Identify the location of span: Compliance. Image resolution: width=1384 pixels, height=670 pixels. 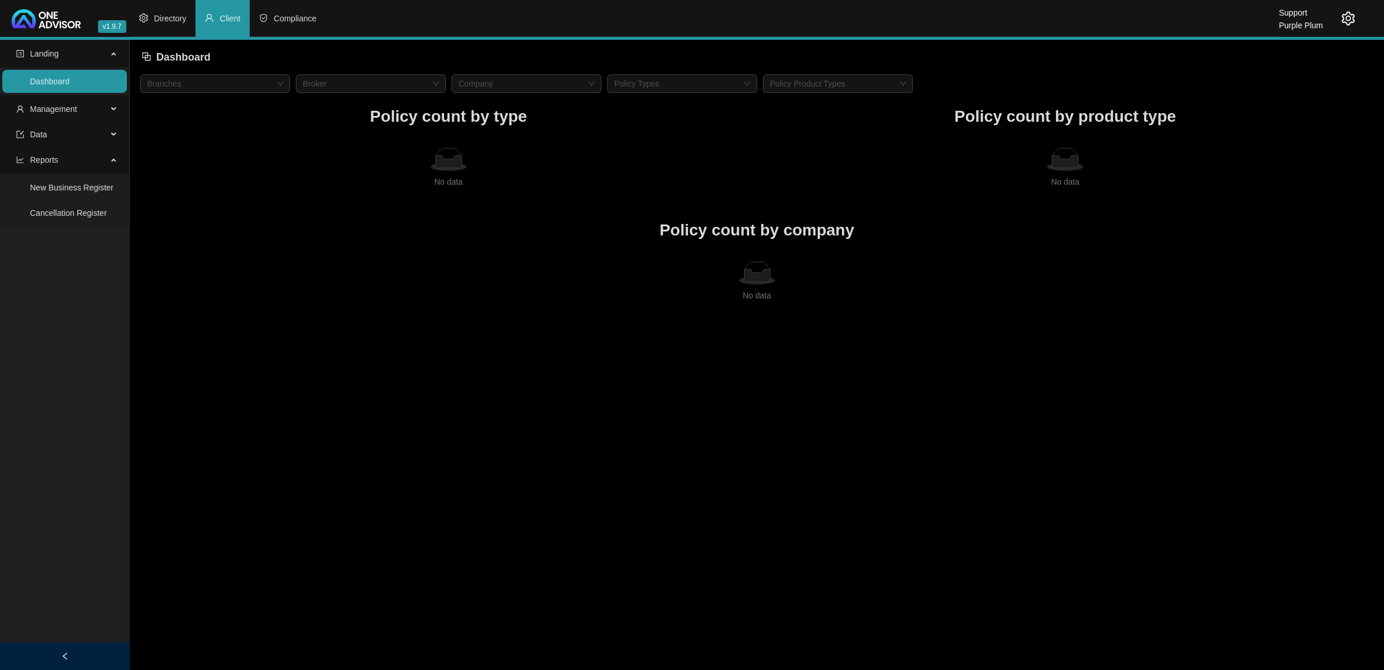
(295, 18).